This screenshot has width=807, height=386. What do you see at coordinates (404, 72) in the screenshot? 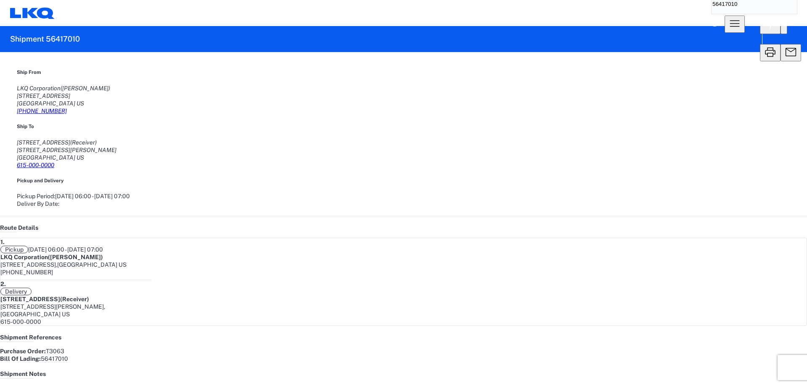
I see `h5: Ship From` at bounding box center [404, 72].